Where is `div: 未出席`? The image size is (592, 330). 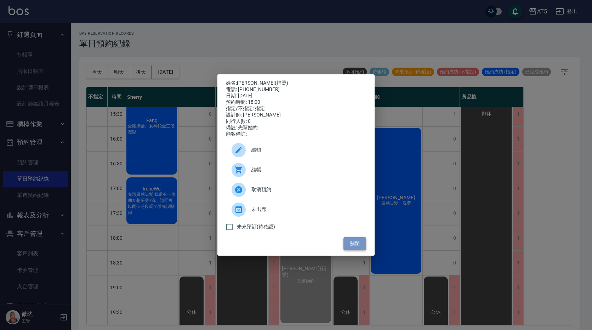
div: 未出席 is located at coordinates (296, 210).